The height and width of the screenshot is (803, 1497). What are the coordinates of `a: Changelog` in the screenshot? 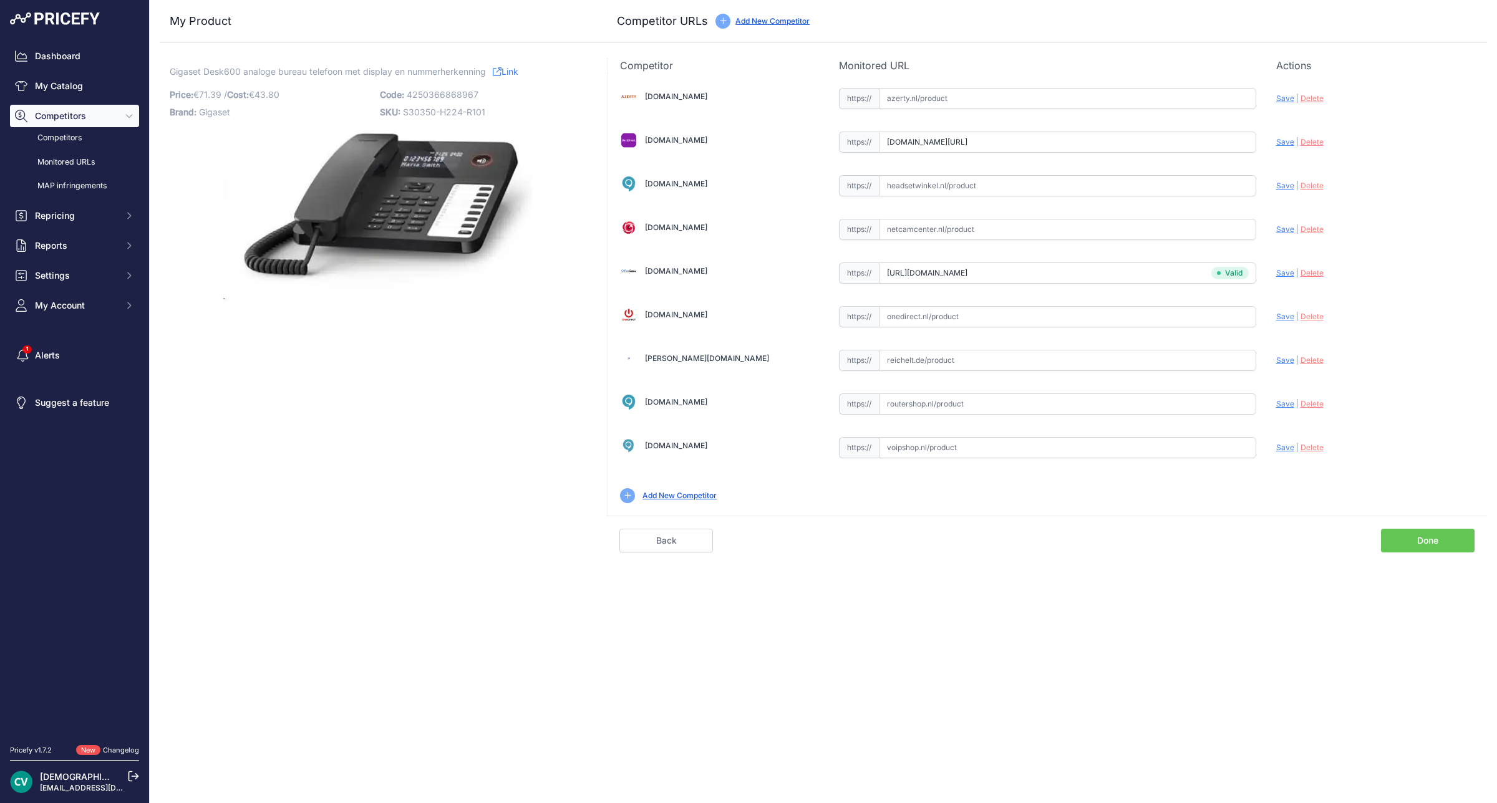 It's located at (121, 750).